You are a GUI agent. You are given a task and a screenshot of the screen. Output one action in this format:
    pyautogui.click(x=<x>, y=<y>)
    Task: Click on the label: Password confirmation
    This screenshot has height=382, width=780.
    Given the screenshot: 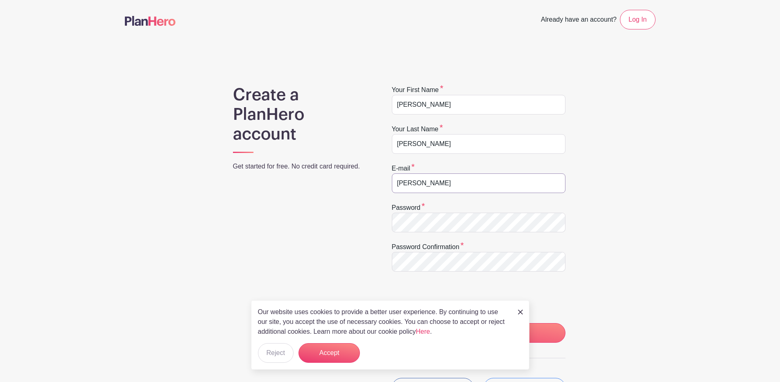 What is the action you would take?
    pyautogui.click(x=428, y=247)
    